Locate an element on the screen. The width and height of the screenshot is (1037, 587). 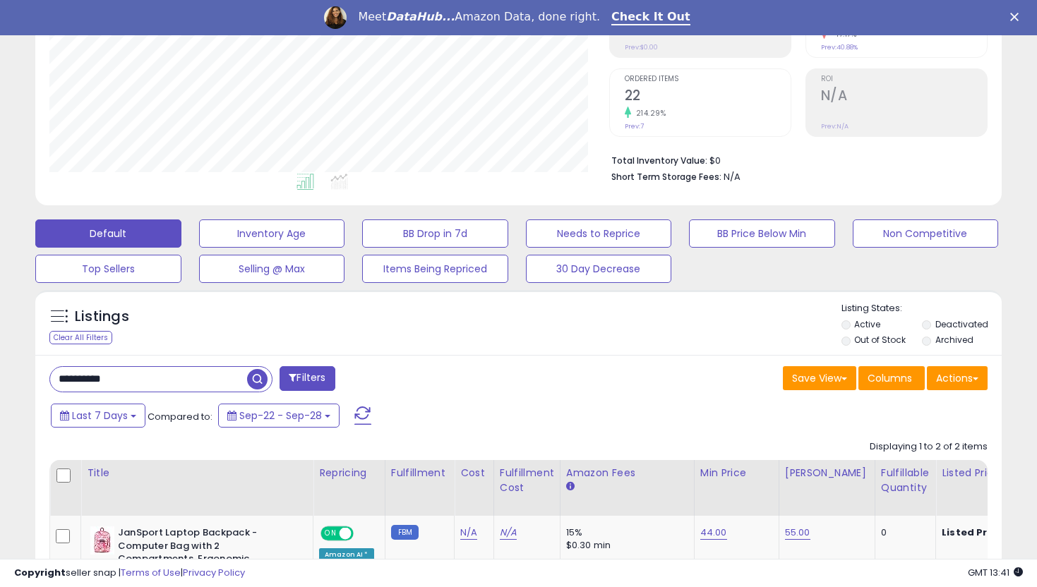
div: Displaying 1 to 2 of 2 items is located at coordinates (928, 447).